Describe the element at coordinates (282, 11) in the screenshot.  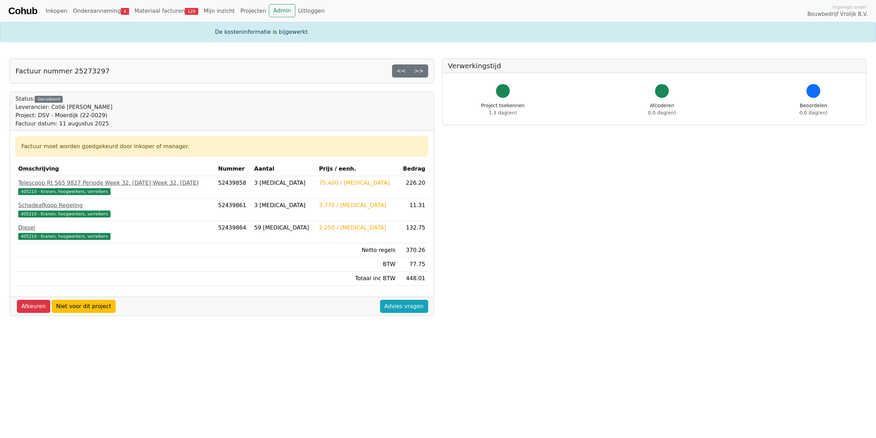
I see `a: Admin` at that location.